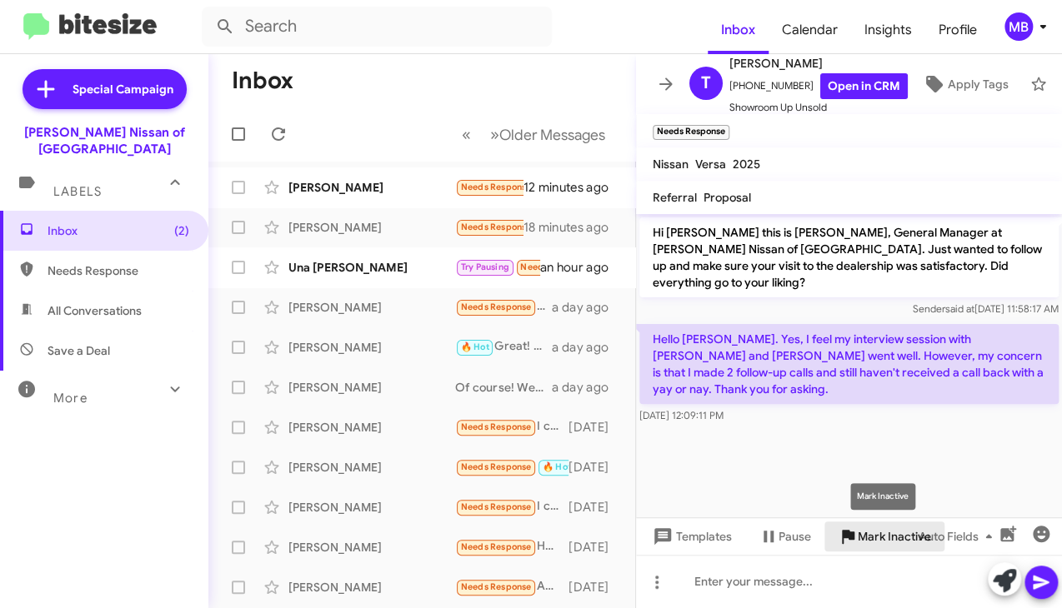  Describe the element at coordinates (818, 108) in the screenshot. I see `span: Showroom Up Unsold` at that location.